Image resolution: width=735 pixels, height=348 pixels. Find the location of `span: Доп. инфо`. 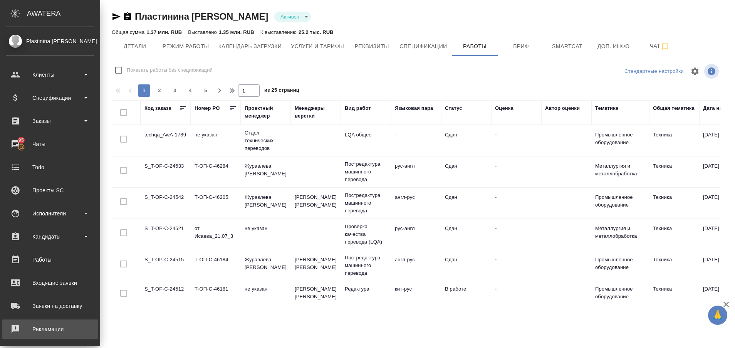

span: Доп. инфо is located at coordinates (613, 46).